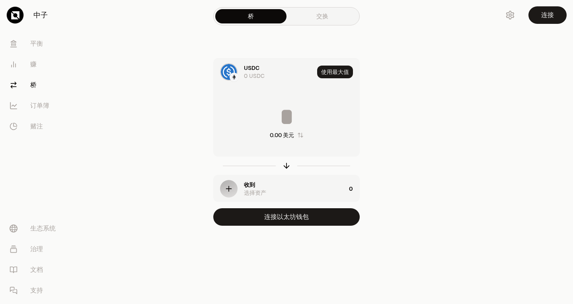 This screenshot has height=304, width=573. What do you see at coordinates (45, 64) in the screenshot?
I see `a: 赚` at bounding box center [45, 64].